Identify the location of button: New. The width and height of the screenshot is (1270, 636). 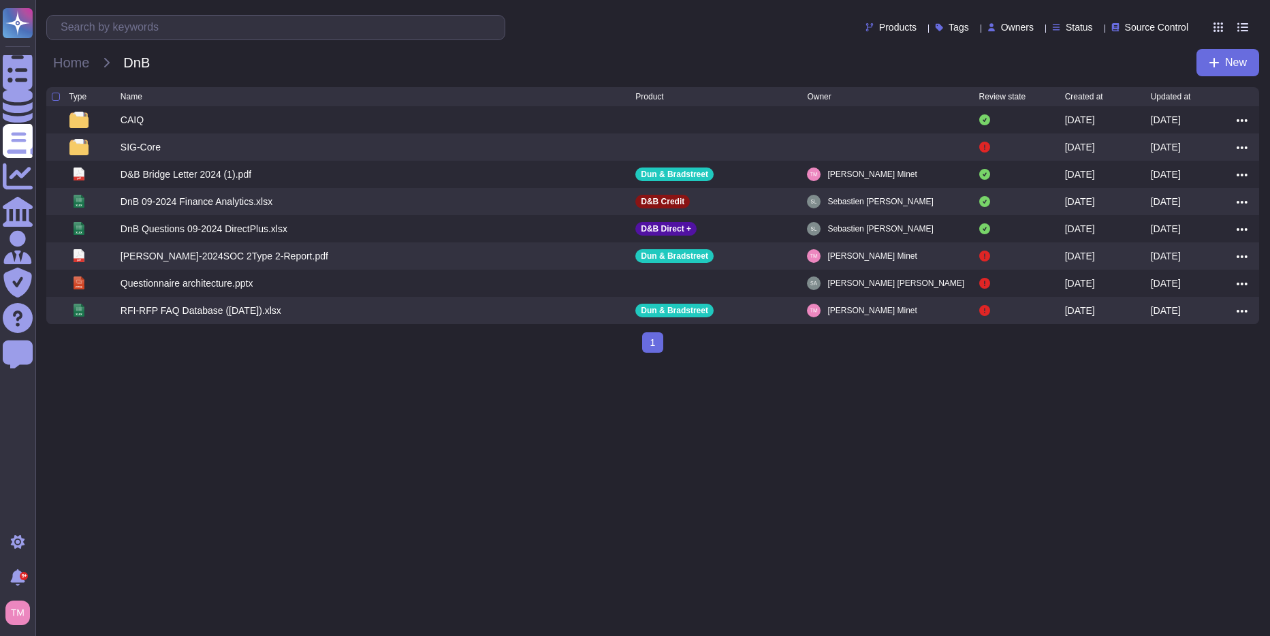
(1228, 63).